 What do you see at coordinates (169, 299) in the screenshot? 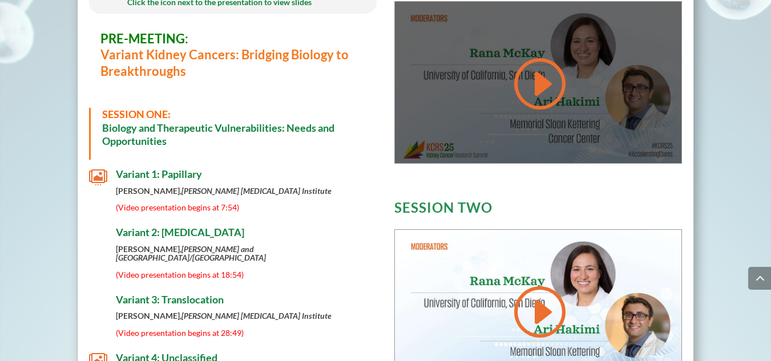
I see `span: Variant 3: Translocation` at bounding box center [169, 299].